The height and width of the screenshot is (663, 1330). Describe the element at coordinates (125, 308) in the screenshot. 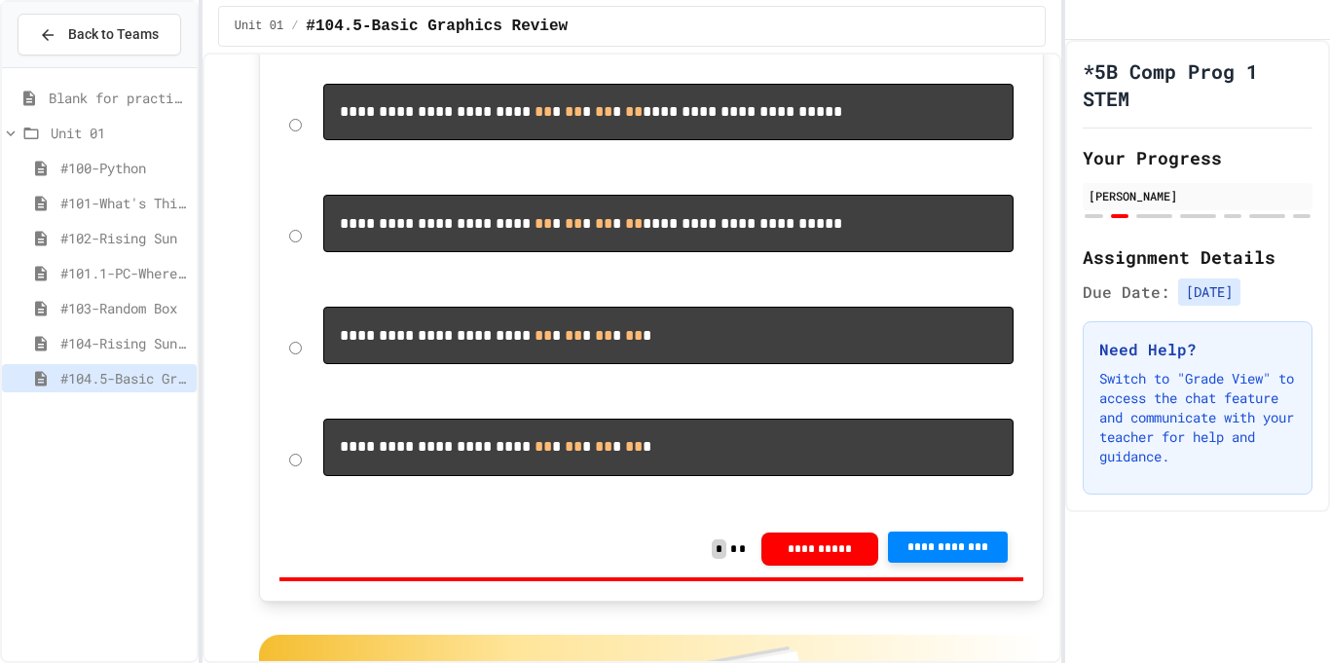

I see `span: #103-Random Box` at that location.